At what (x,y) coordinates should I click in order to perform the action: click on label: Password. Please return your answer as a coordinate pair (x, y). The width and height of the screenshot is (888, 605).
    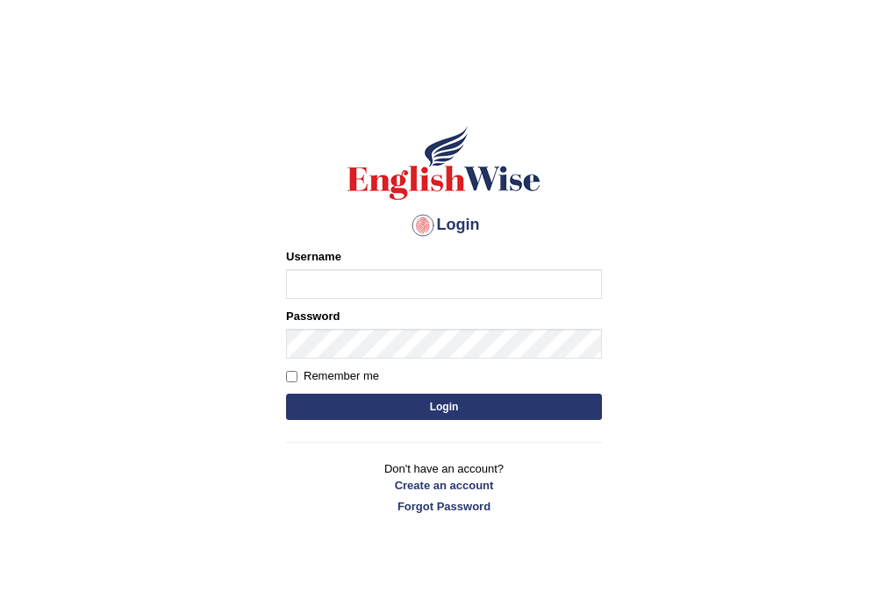
    Looking at the image, I should click on (312, 316).